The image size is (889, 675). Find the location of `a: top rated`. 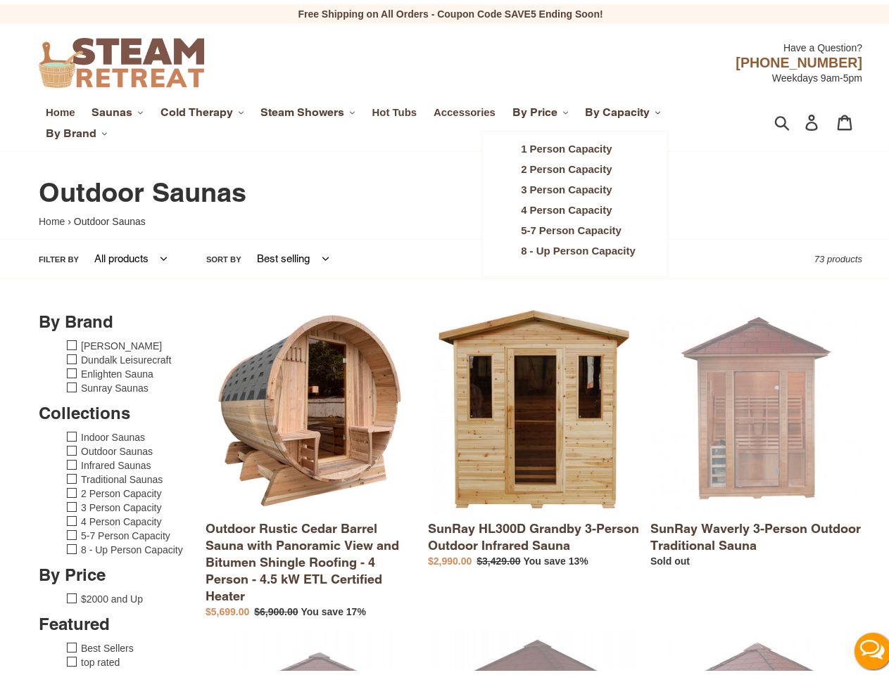

a: top rated is located at coordinates (100, 659).